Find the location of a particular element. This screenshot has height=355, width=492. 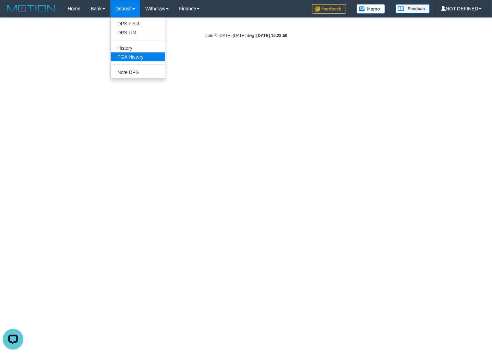

img: MOTION_logo.png is located at coordinates (31, 9).